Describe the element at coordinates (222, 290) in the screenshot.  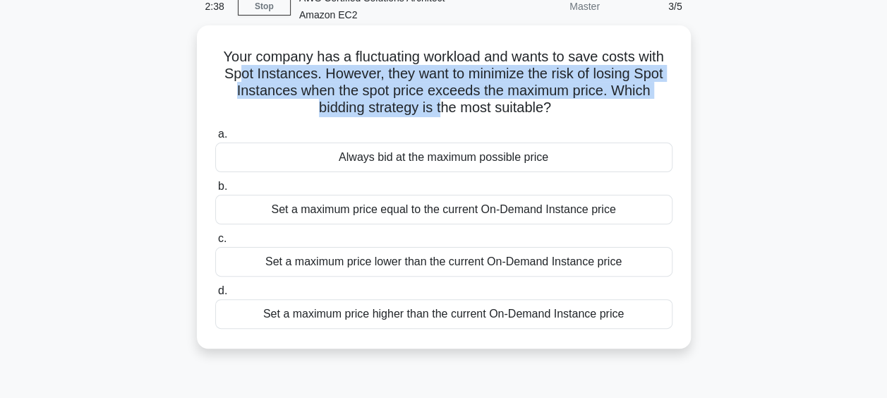
I see `span: d.` at that location.